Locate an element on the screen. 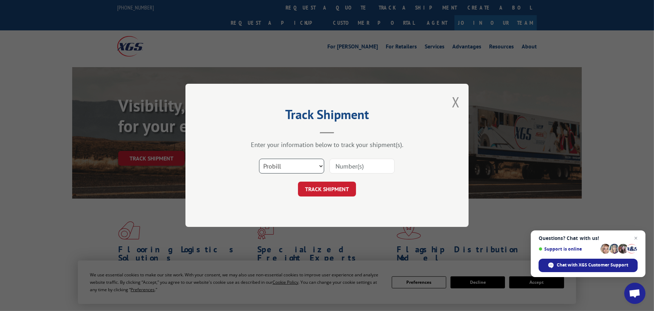 The image size is (654, 311). div: Chat with XGS Customer Support is located at coordinates (588, 266).